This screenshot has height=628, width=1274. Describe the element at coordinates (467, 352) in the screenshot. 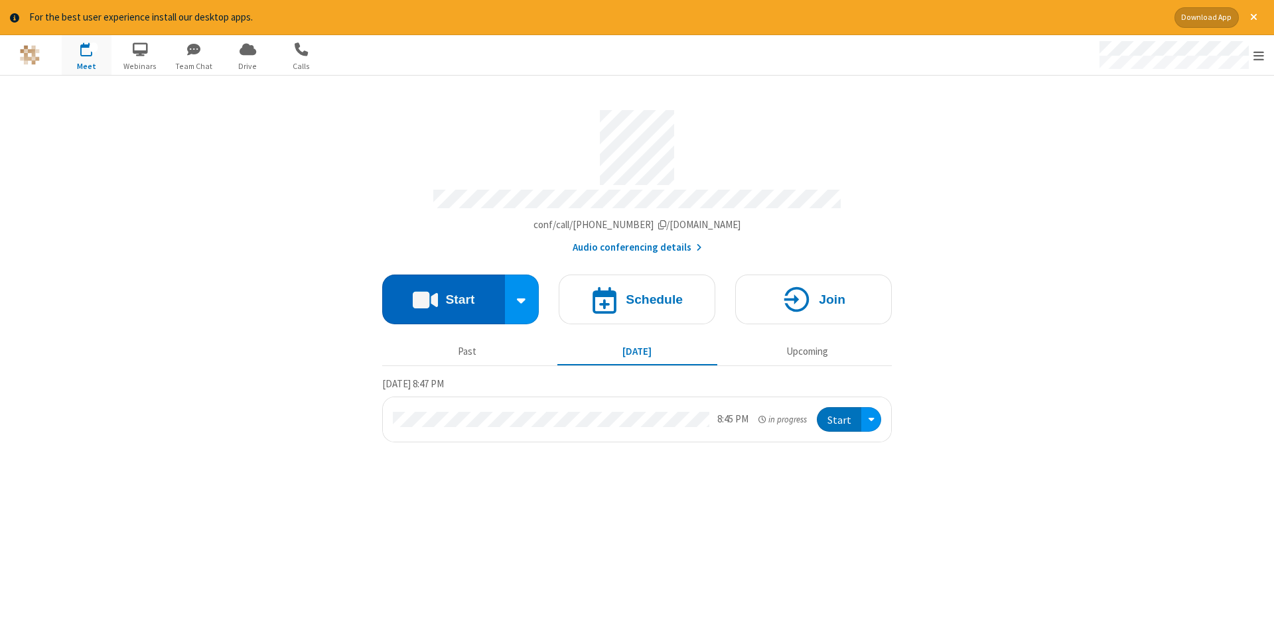

I see `button: Past` at that location.